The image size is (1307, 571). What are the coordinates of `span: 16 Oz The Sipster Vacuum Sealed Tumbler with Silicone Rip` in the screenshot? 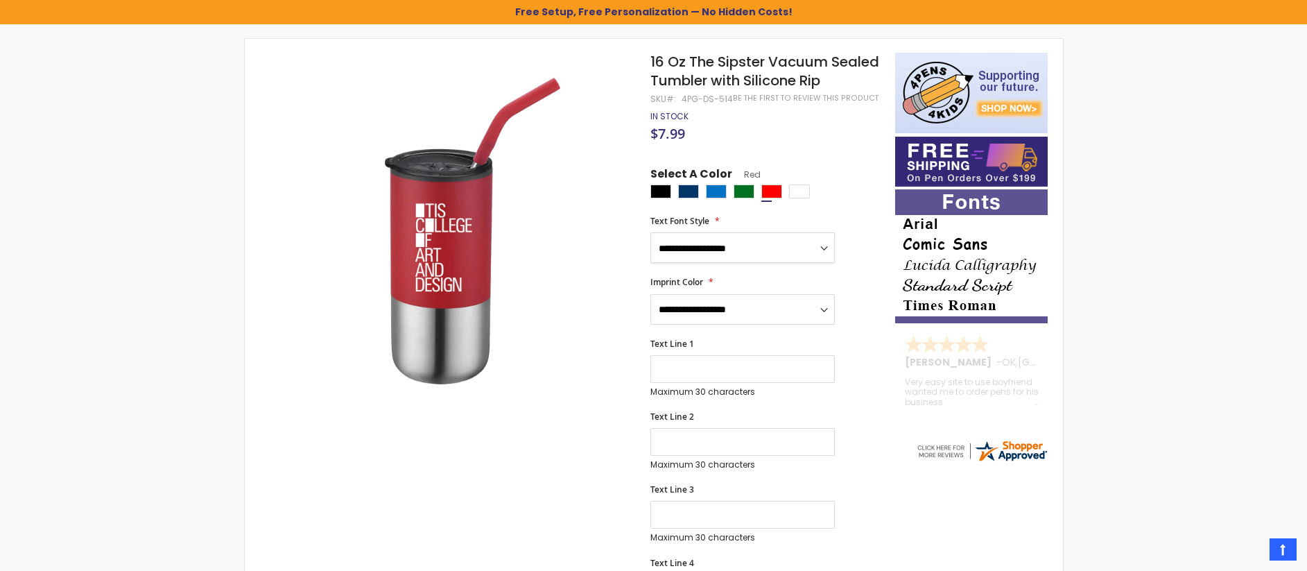 It's located at (765, 71).